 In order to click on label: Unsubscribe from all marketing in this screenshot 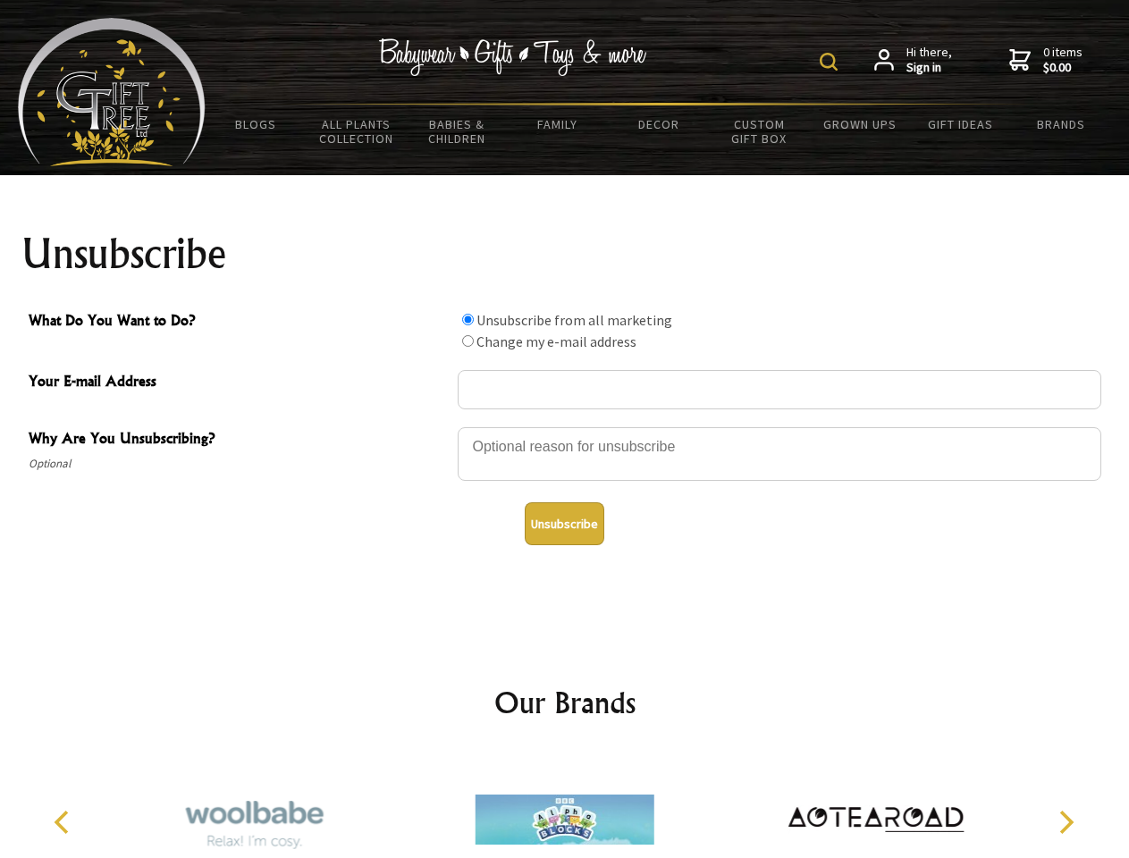, I will do `click(574, 320)`.